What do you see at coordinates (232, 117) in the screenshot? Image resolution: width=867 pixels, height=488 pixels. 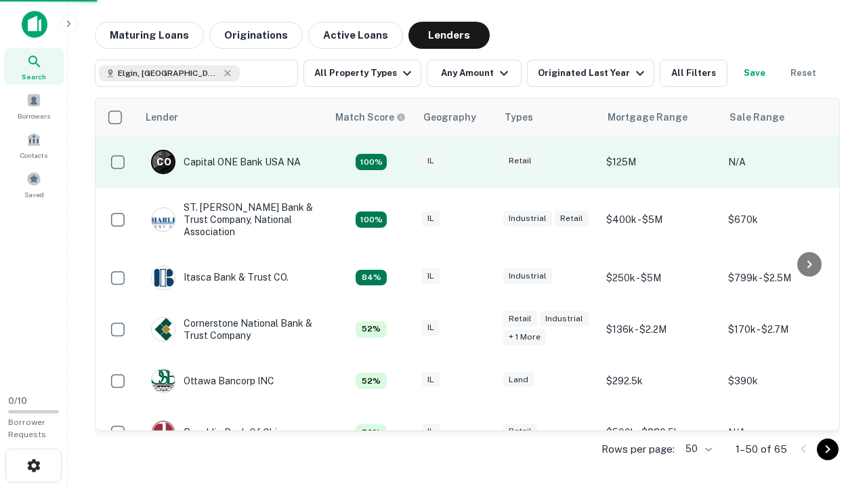 I see `th: Lender` at bounding box center [232, 117].